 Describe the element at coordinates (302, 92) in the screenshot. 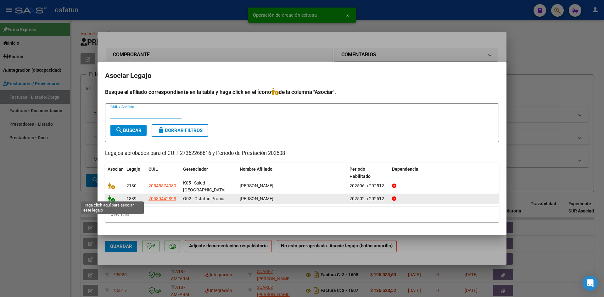

I see `h4: Busque el afiliado correspondiente en la tabla y haga click en el ícono de la columna "Asociar".` at that location.